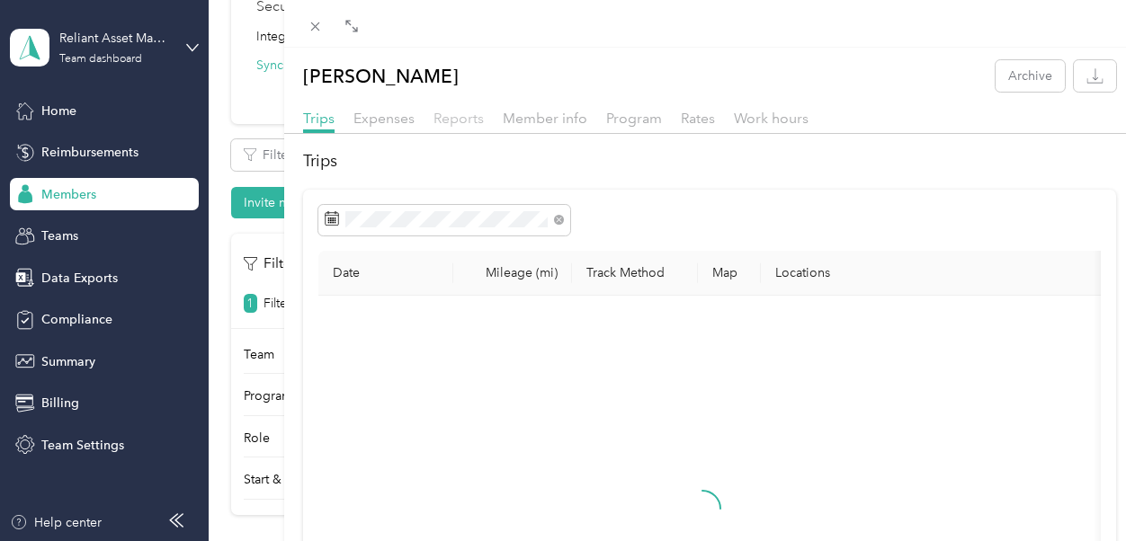 This screenshot has height=541, width=1135. Describe the element at coordinates (698, 118) in the screenshot. I see `span: Rates` at that location.